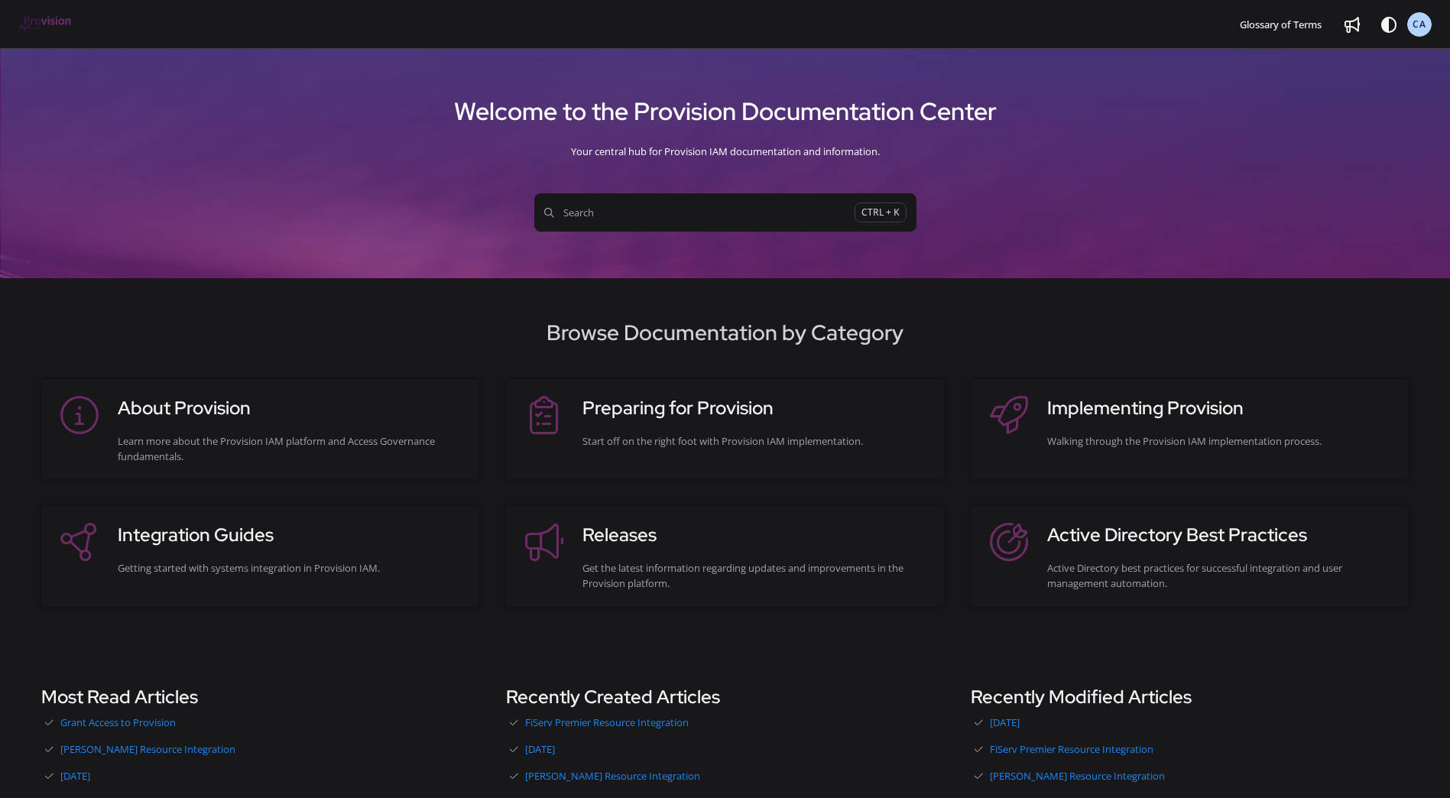 This screenshot has width=1450, height=798. I want to click on a: About ProvisionLearn more about the Provision IAM platform and Access Governance fundamentals., so click(260, 429).